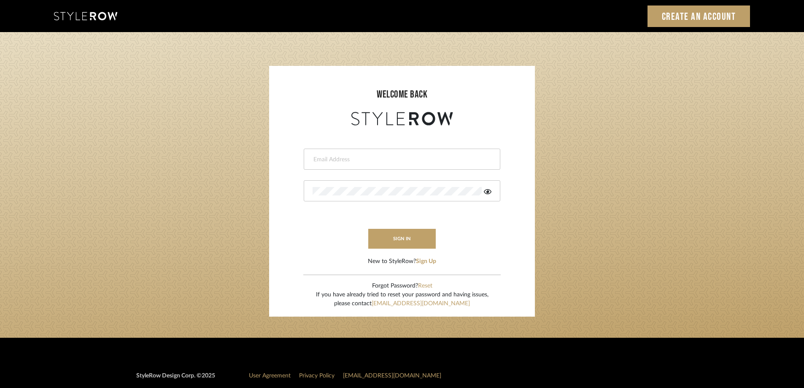 The height and width of the screenshot is (388, 804). Describe the element at coordinates (402, 238) in the screenshot. I see `button: sign in` at that location.